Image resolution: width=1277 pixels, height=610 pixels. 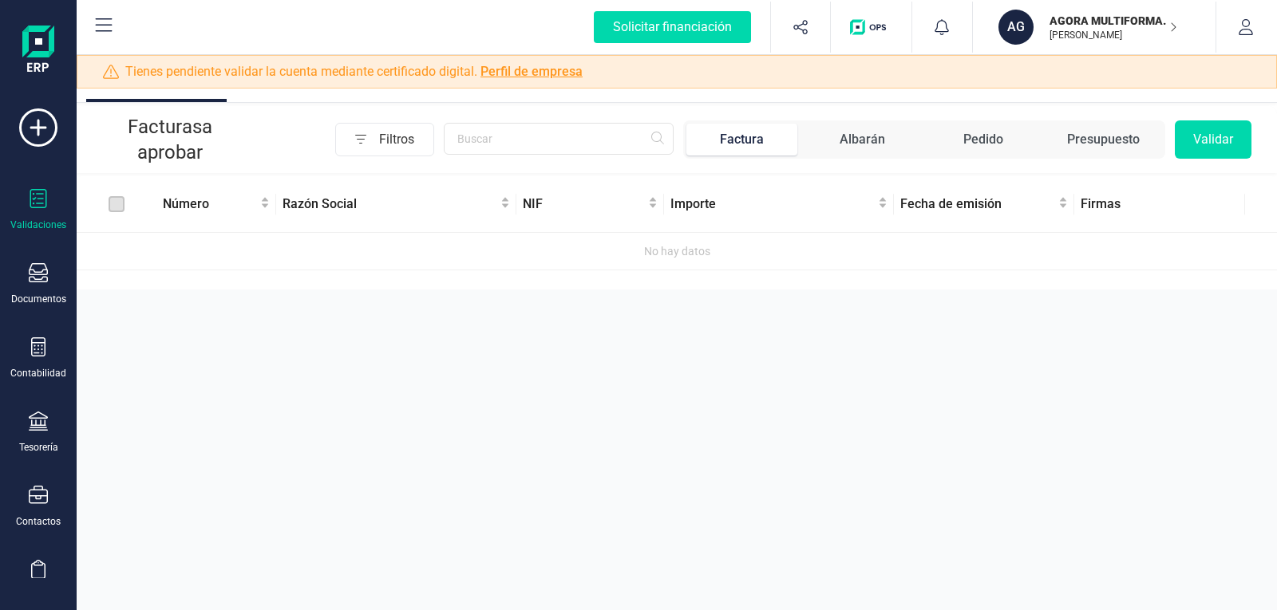 I want to click on div: Albarán, so click(x=862, y=140).